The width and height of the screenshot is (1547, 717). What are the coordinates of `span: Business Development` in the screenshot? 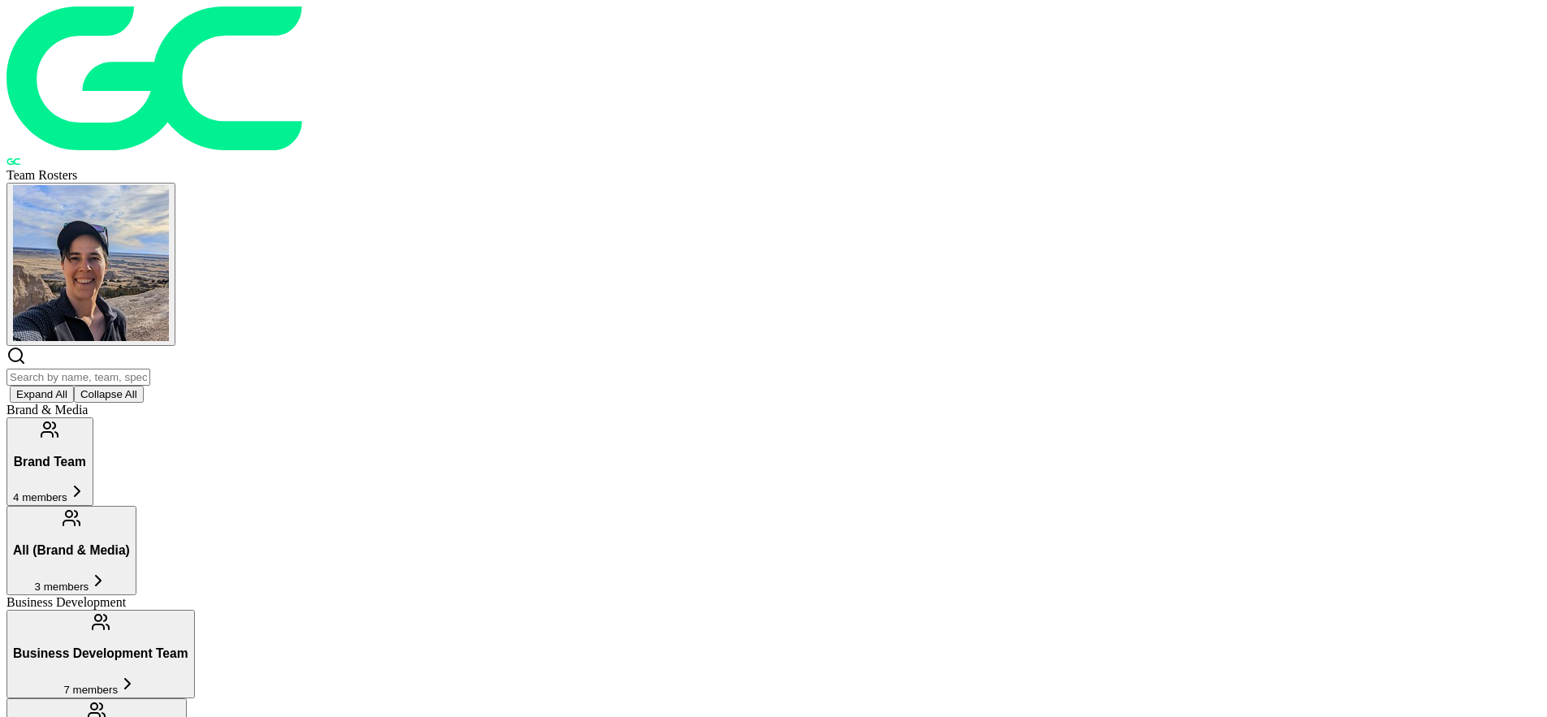 It's located at (66, 602).